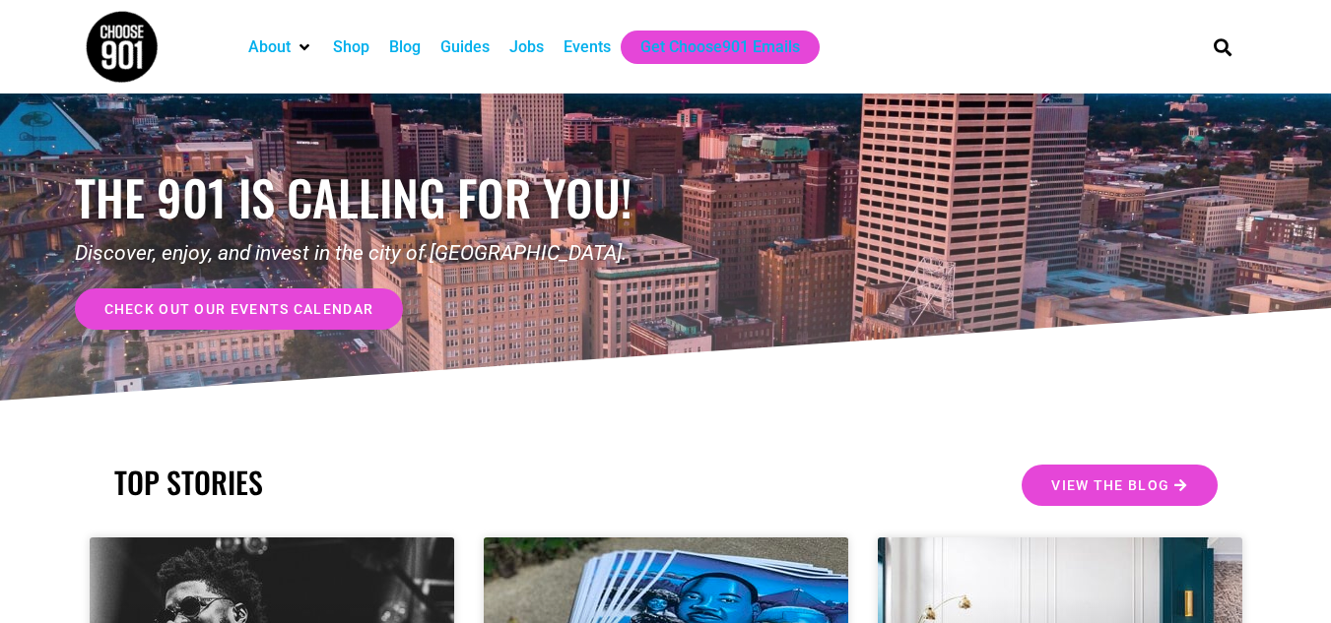 The height and width of the screenshot is (623, 1331). I want to click on div: Events, so click(587, 47).